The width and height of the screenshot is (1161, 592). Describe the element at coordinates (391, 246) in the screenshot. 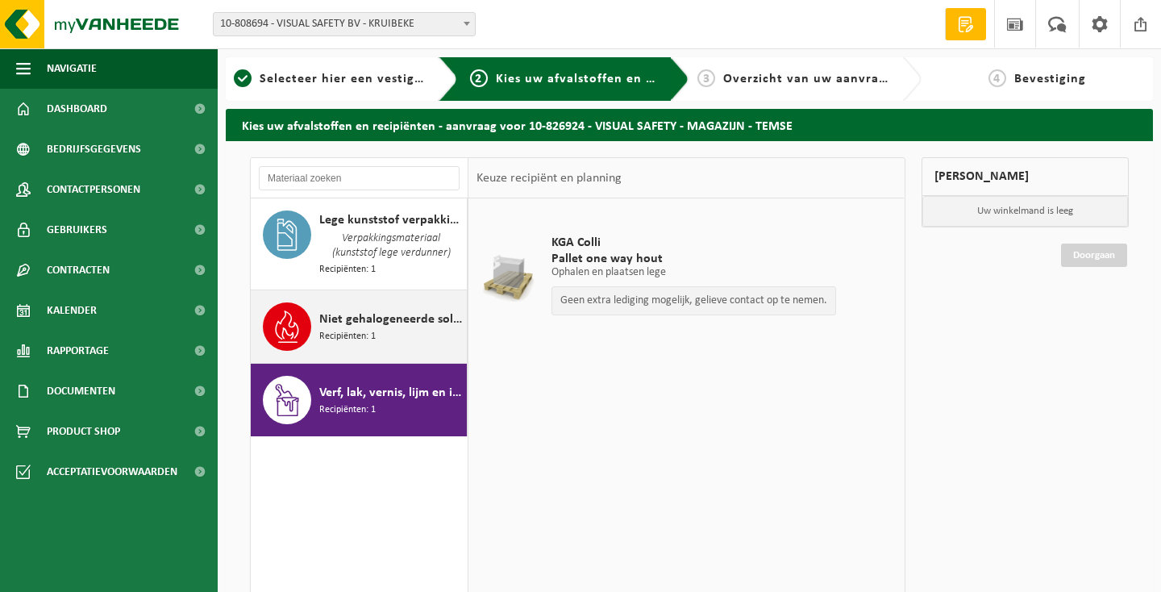

I see `span: Verpakkingsmateriaal (kunststof lege verdunner)` at that location.